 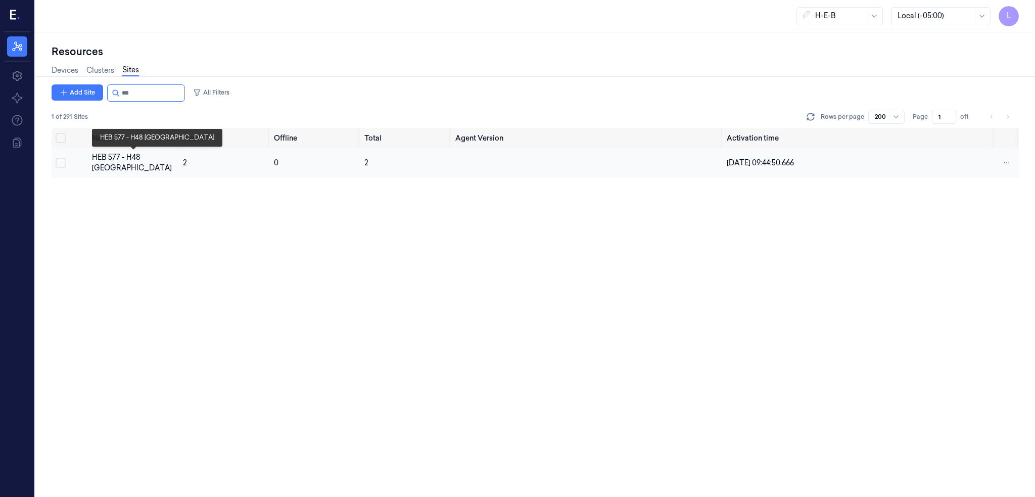 I want to click on th: Agent Version, so click(x=587, y=138).